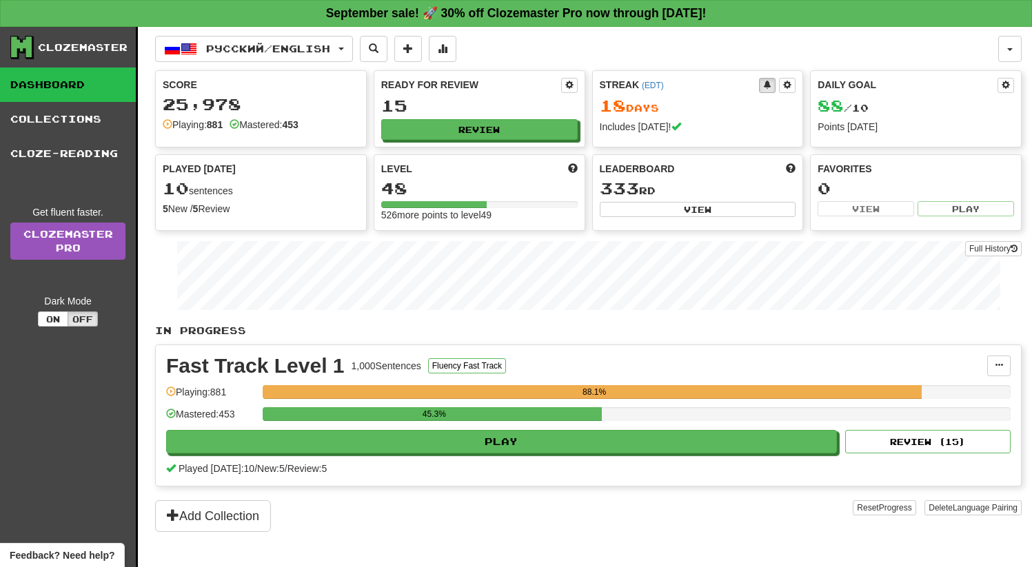 The width and height of the screenshot is (1032, 567). Describe the element at coordinates (433, 414) in the screenshot. I see `div: 45.3%` at that location.